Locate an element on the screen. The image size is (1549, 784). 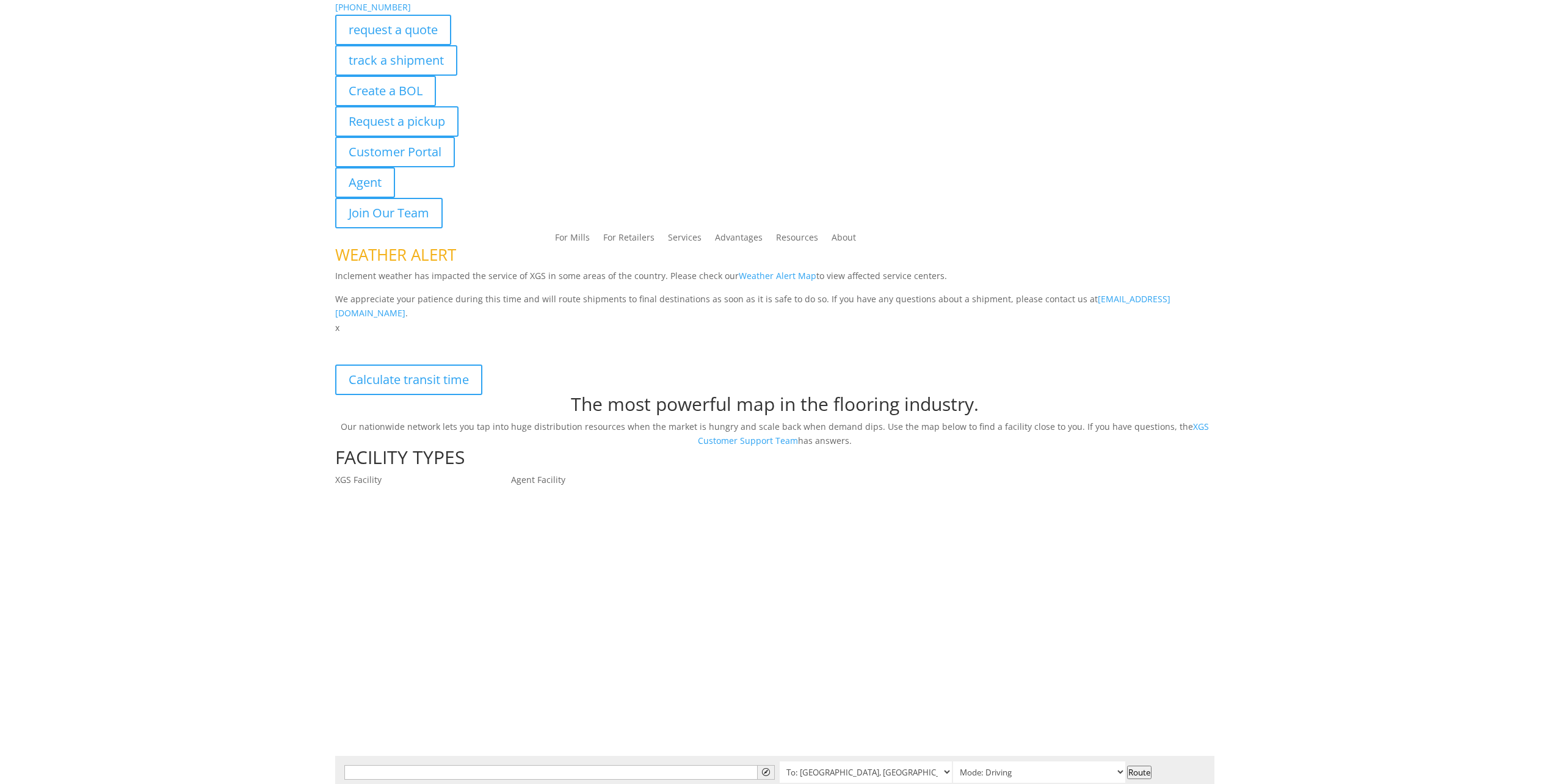
h1: FACILITY TYPES is located at coordinates (774, 460).